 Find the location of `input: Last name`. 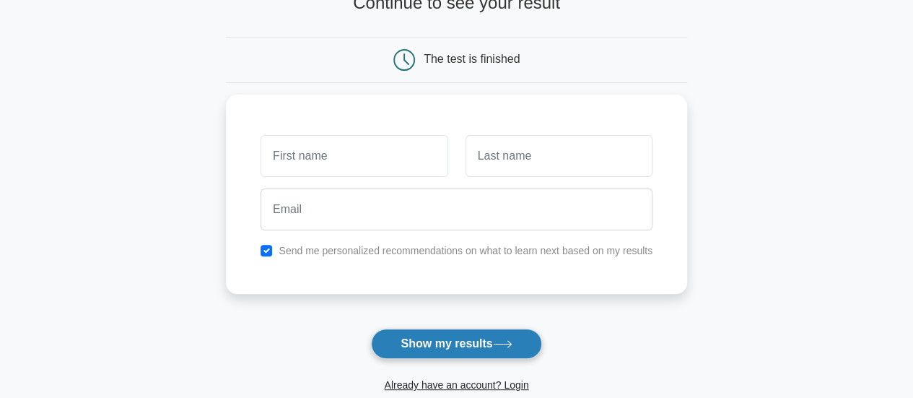

input: Last name is located at coordinates (559, 156).